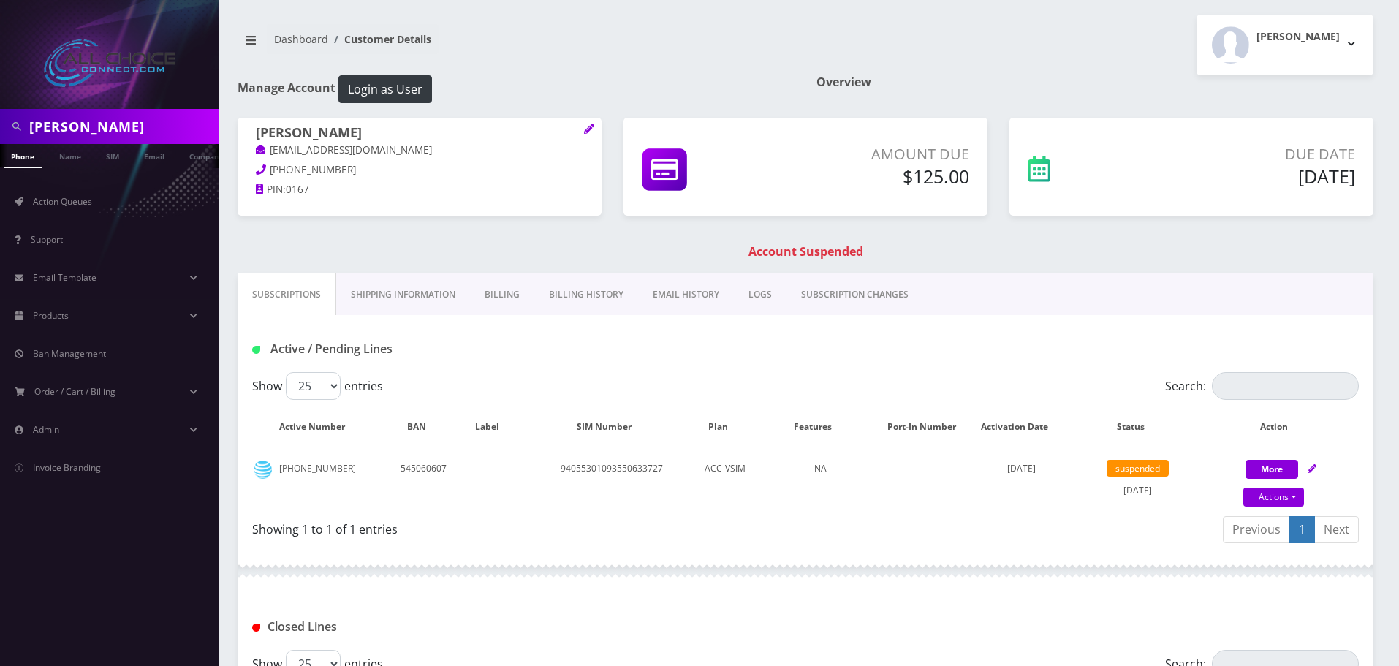 The width and height of the screenshot is (1399, 666). Describe the element at coordinates (1285, 386) in the screenshot. I see `input: Search:` at that location.